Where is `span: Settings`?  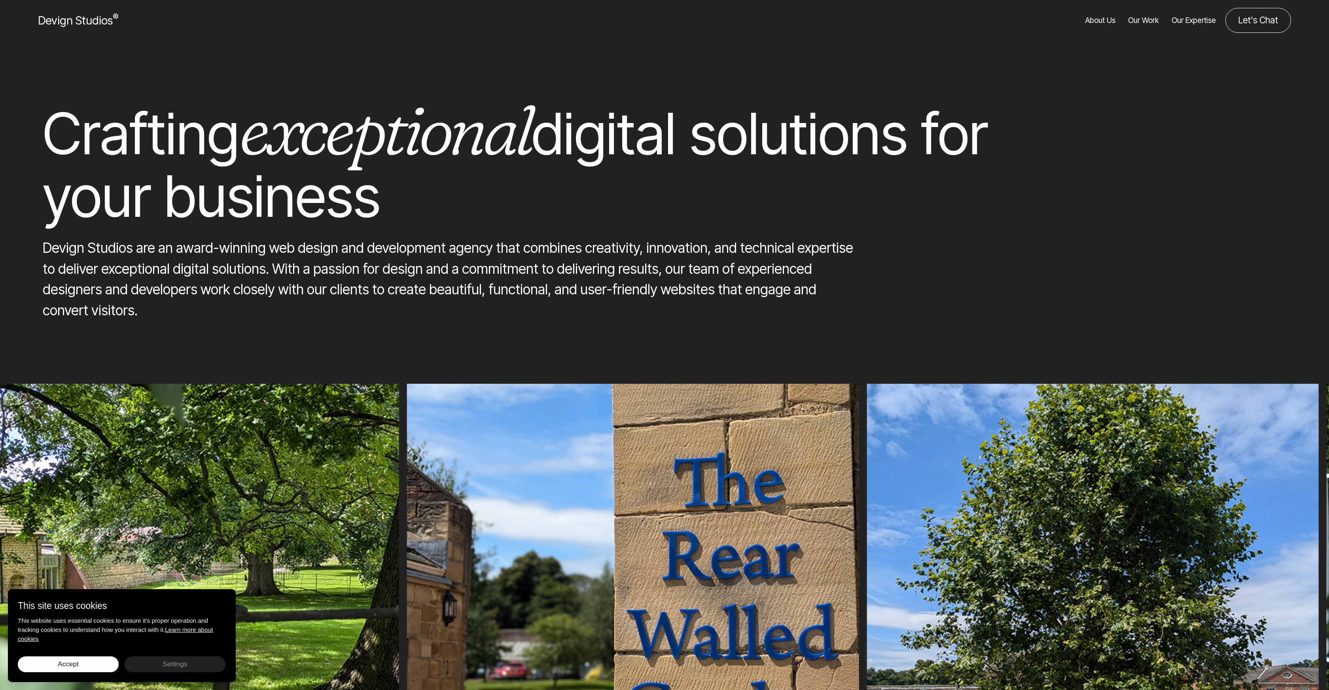
span: Settings is located at coordinates (175, 664).